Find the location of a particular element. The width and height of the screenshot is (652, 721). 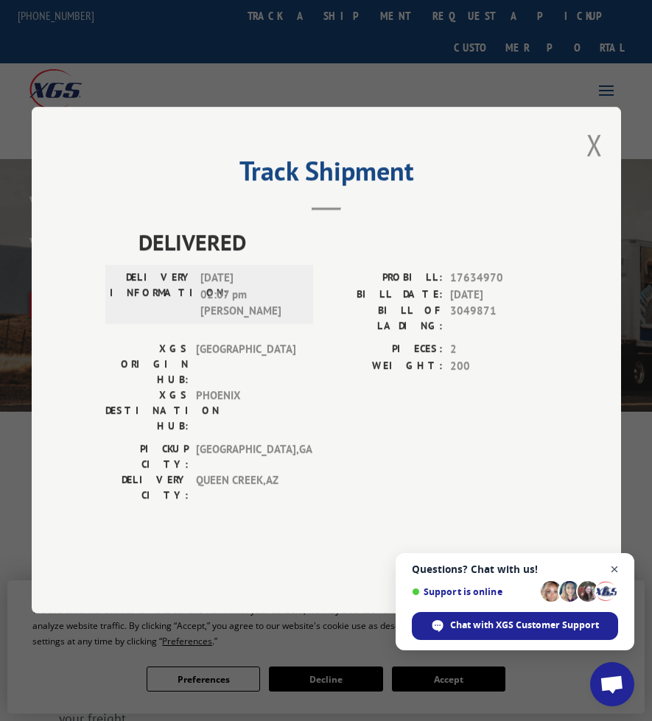

label: BILL OF LADING: is located at coordinates (384, 319).